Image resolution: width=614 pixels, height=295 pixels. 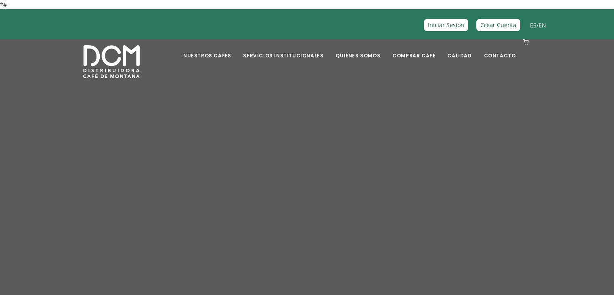 I want to click on a: Quiénes Somos, so click(x=357, y=49).